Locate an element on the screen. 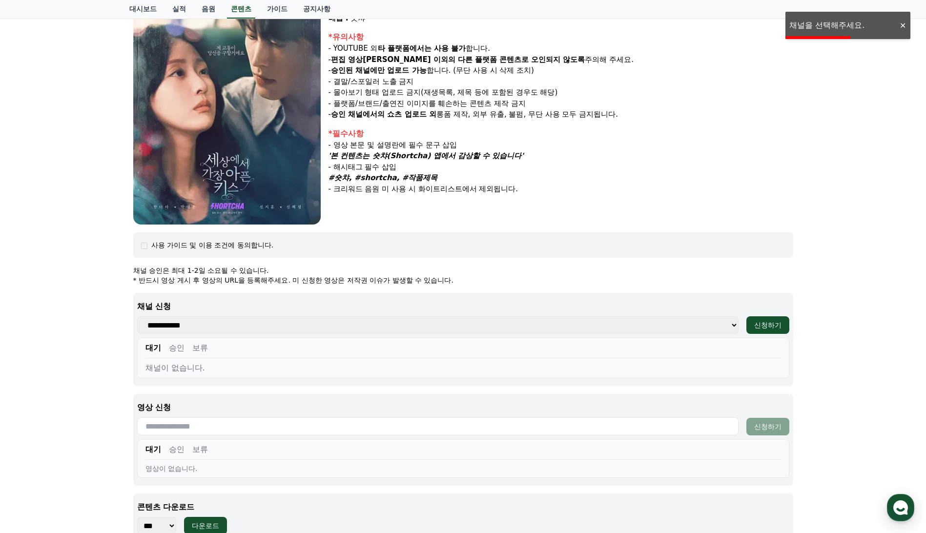  p: 채널 신청 is located at coordinates (463, 307).